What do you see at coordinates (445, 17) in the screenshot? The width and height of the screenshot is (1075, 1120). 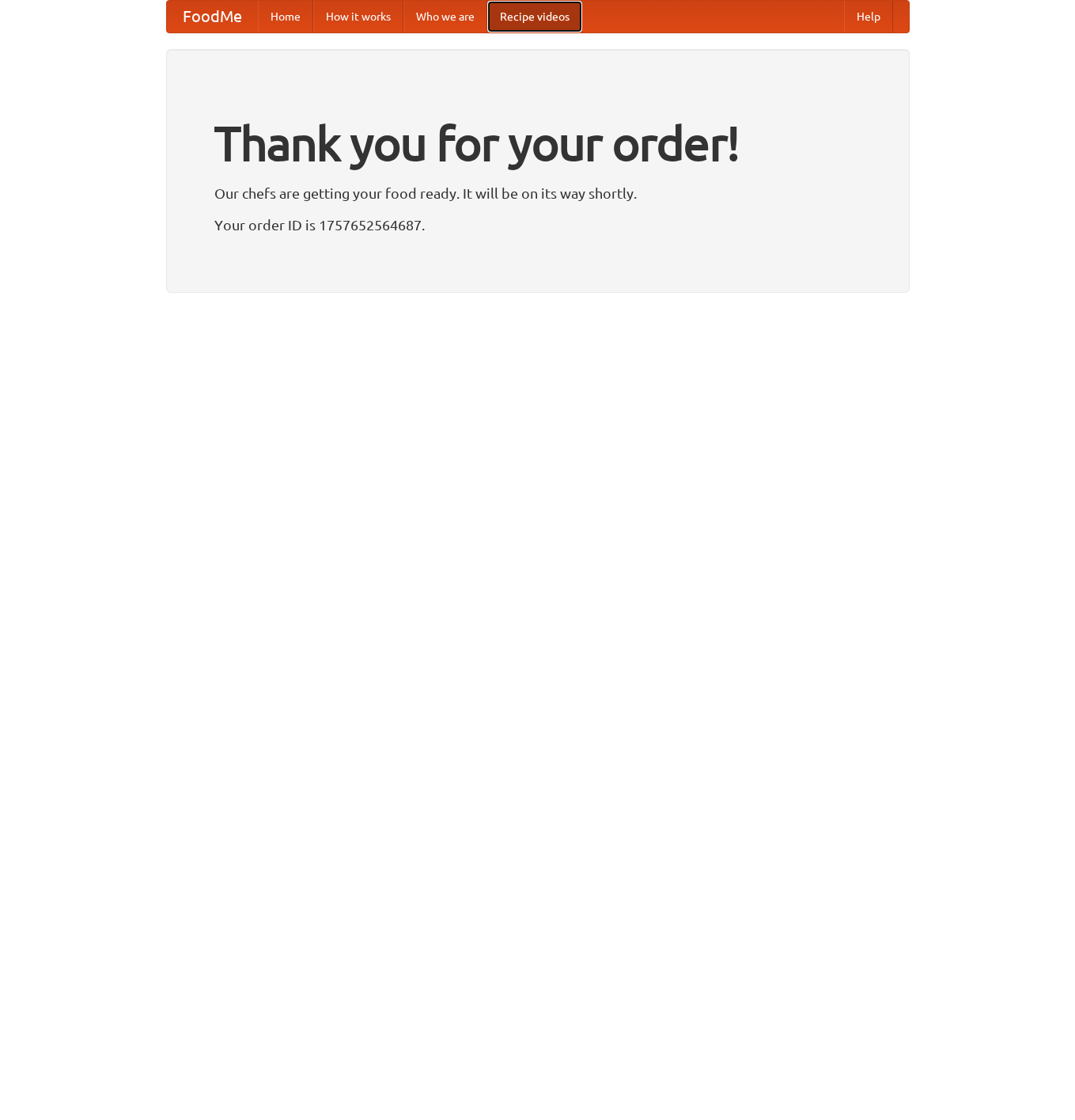 I see `a: Who we are` at bounding box center [445, 17].